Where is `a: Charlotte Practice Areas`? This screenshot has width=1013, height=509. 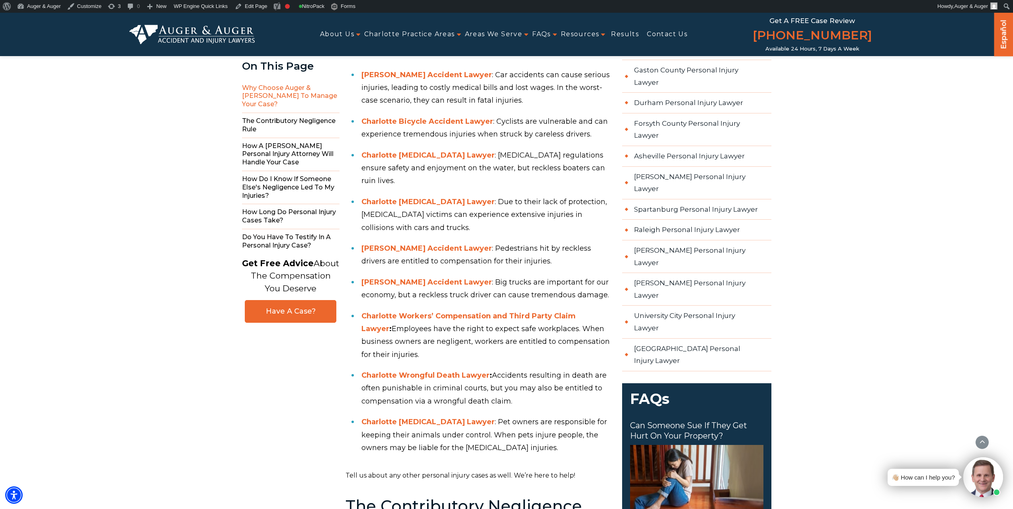 a: Charlotte Practice Areas is located at coordinates (410, 34).